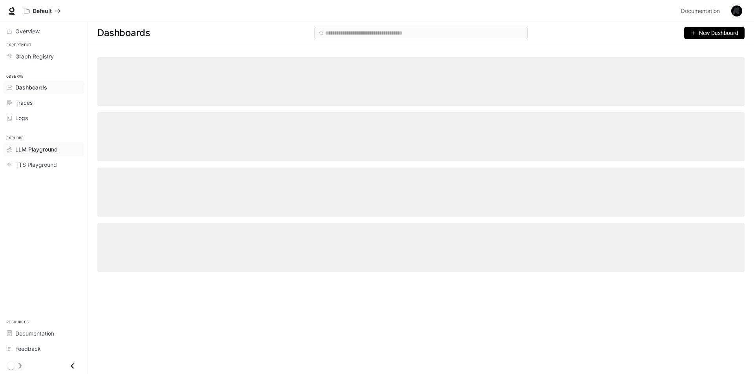 The width and height of the screenshot is (754, 374). What do you see at coordinates (42, 11) in the screenshot?
I see `button: All workspaces` at bounding box center [42, 11].